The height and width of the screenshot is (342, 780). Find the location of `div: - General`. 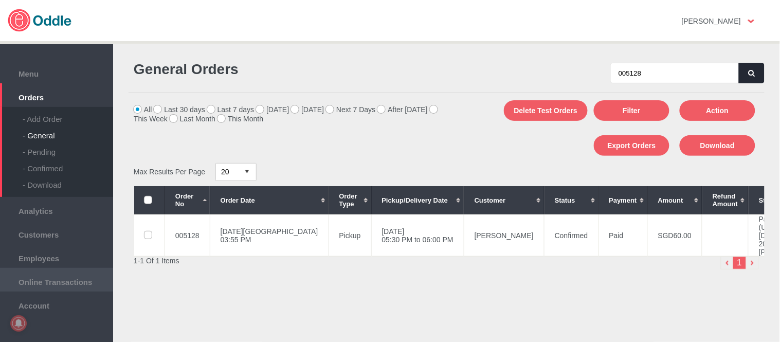

div: - General is located at coordinates (68, 132).